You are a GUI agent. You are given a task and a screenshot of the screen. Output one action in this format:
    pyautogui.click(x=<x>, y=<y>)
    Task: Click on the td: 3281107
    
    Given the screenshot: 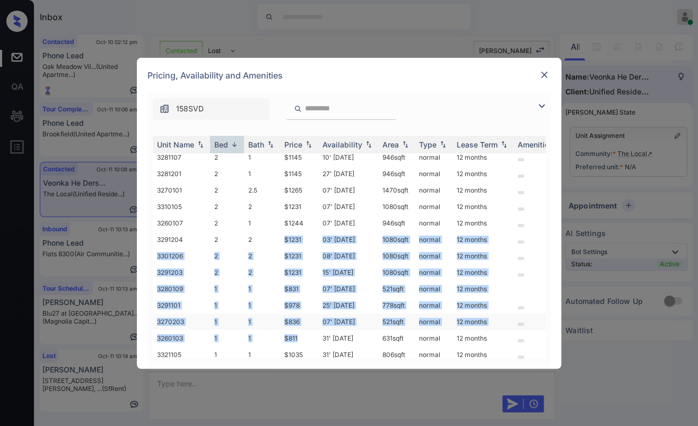 What is the action you would take?
    pyautogui.click(x=181, y=157)
    